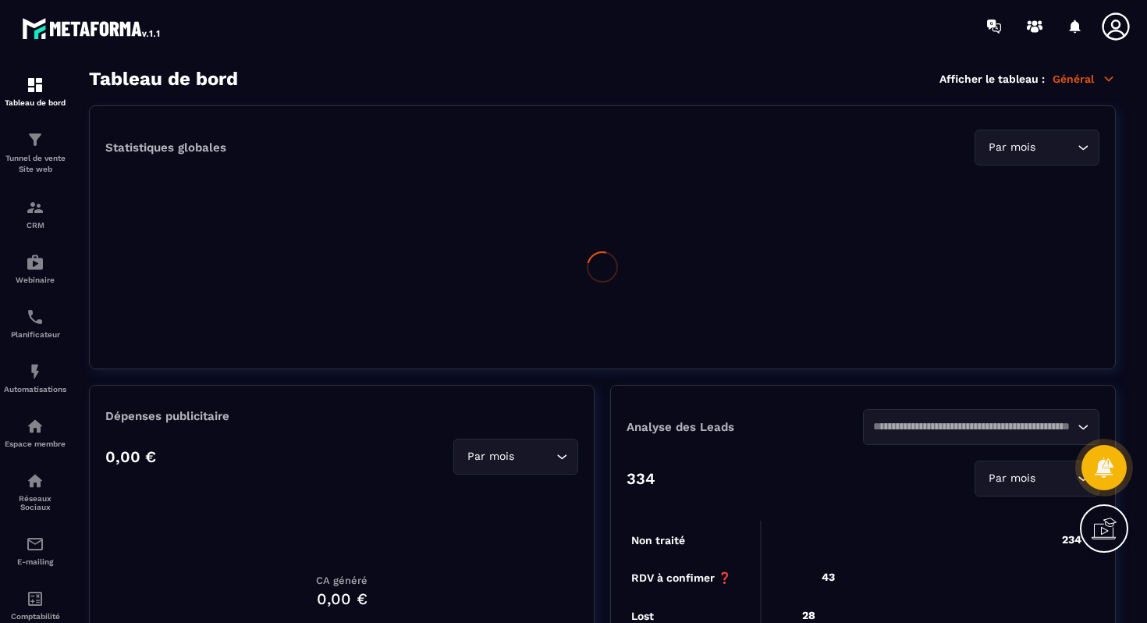  I want to click on p: 0,00 €, so click(130, 456).